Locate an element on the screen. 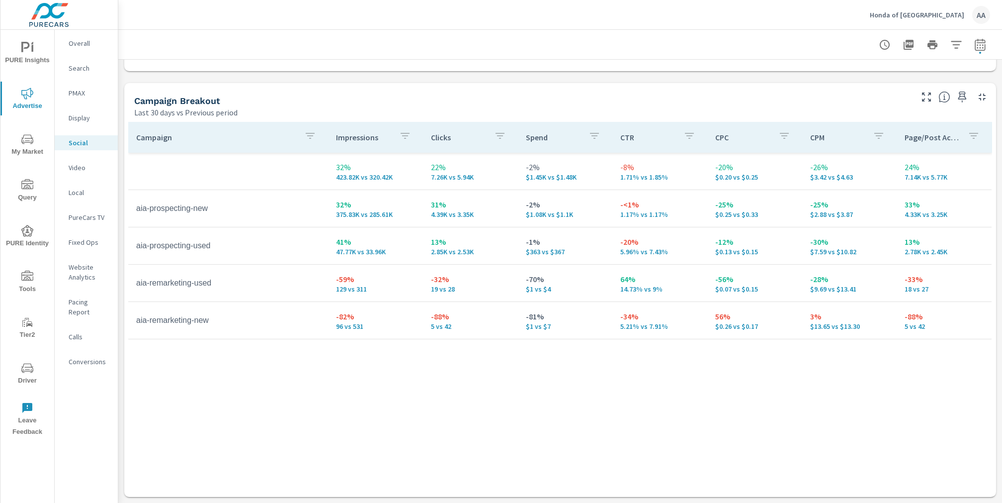 The width and height of the screenshot is (1002, 503). td: aia-prospecting-used is located at coordinates (228, 246).